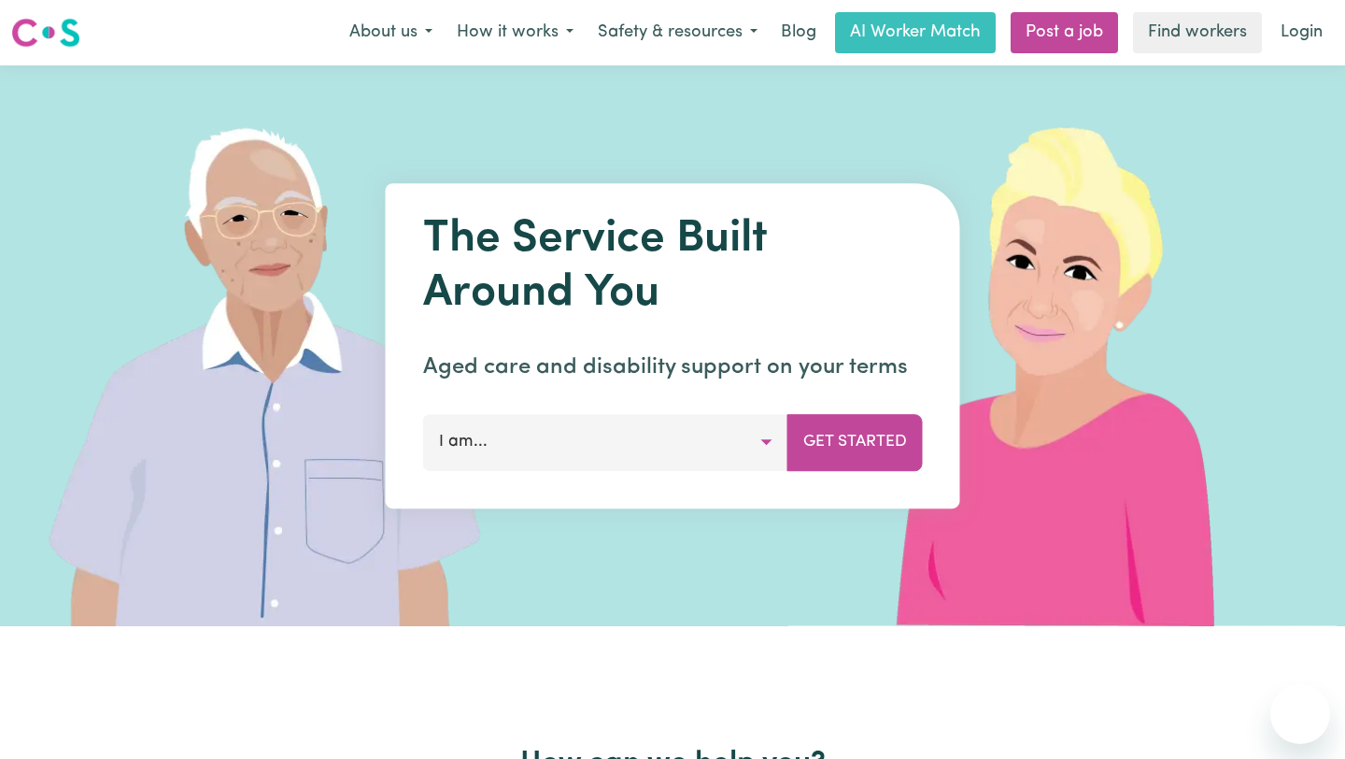 This screenshot has width=1345, height=759. What do you see at coordinates (855, 442) in the screenshot?
I see `button: Get Started` at bounding box center [855, 442].